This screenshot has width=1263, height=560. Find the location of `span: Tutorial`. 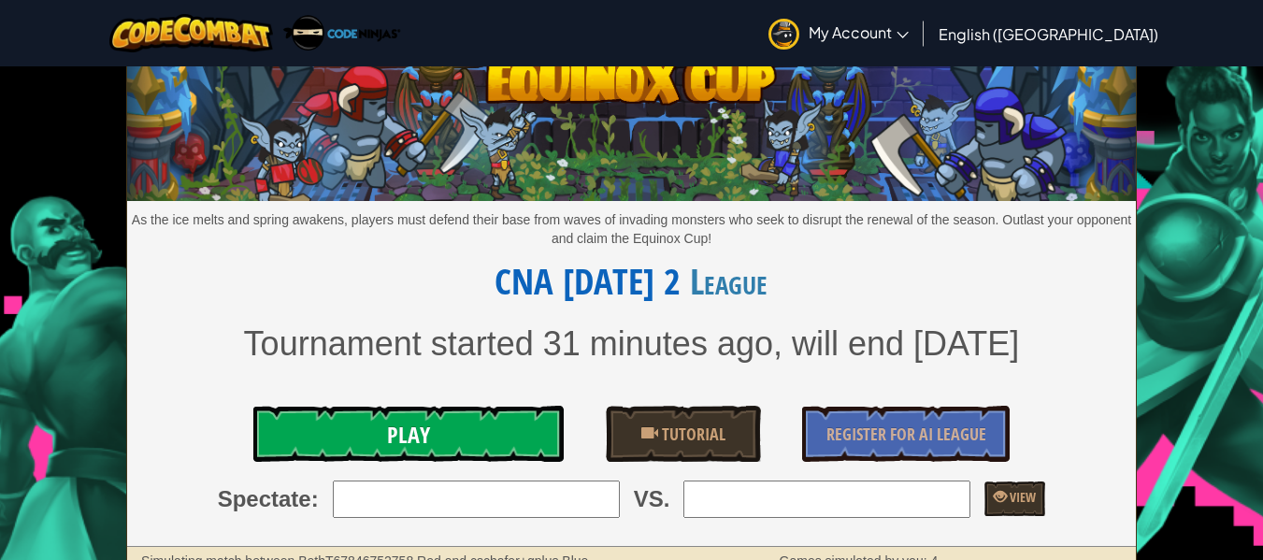

span: Tutorial is located at coordinates (692, 434).